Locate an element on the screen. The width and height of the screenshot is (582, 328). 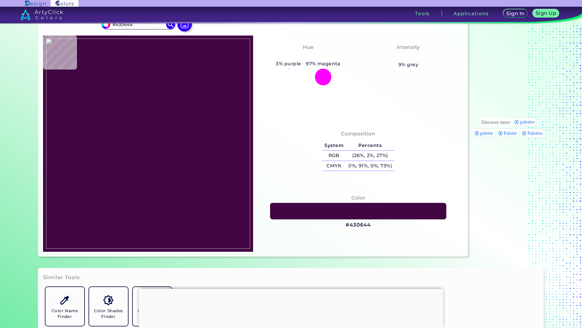
h5: Color Name Finder is located at coordinates (65, 313).